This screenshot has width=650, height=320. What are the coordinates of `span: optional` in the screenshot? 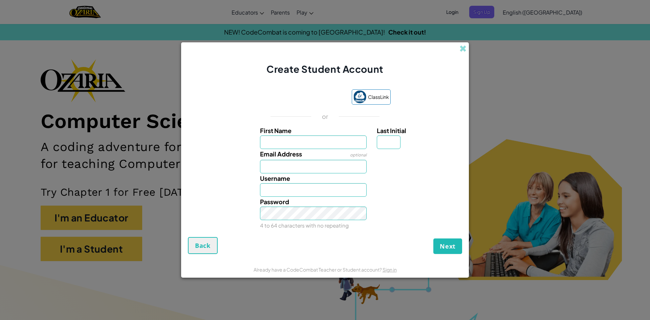 It's located at (358, 155).